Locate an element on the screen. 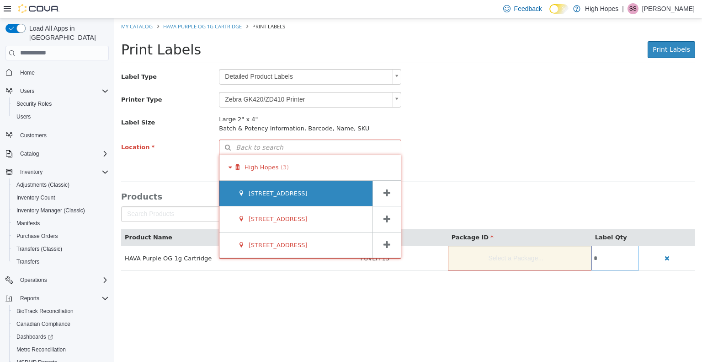 The image size is (702, 362). button: Inventory Count is located at coordinates (61, 198).